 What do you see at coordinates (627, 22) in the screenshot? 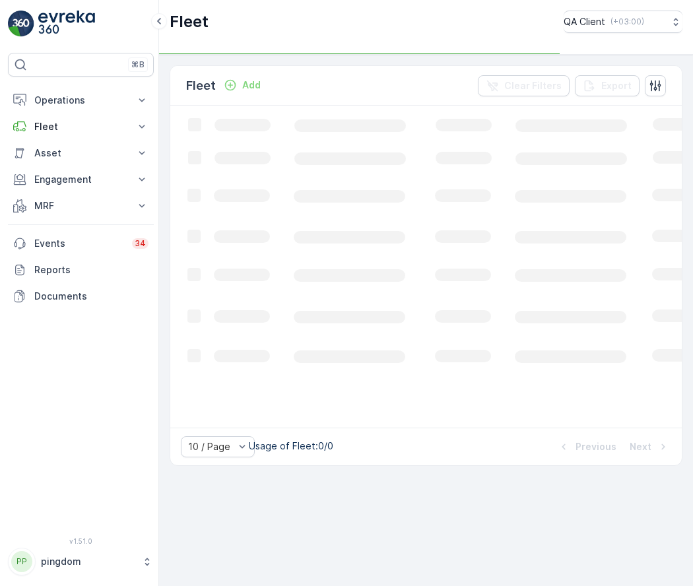
I see `p: ( +03:00 )` at bounding box center [627, 22].